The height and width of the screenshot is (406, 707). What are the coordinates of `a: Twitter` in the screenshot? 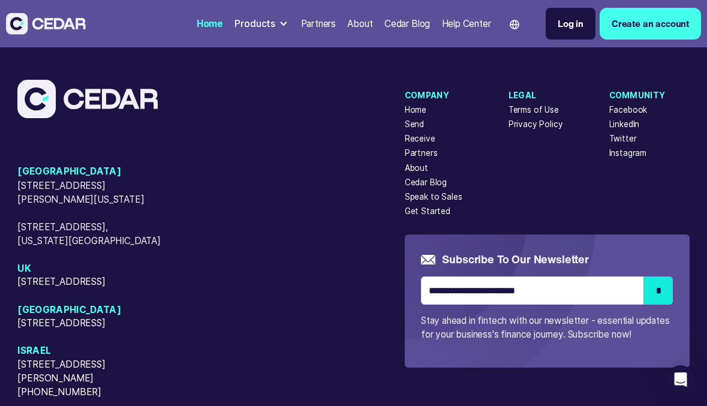 It's located at (623, 139).